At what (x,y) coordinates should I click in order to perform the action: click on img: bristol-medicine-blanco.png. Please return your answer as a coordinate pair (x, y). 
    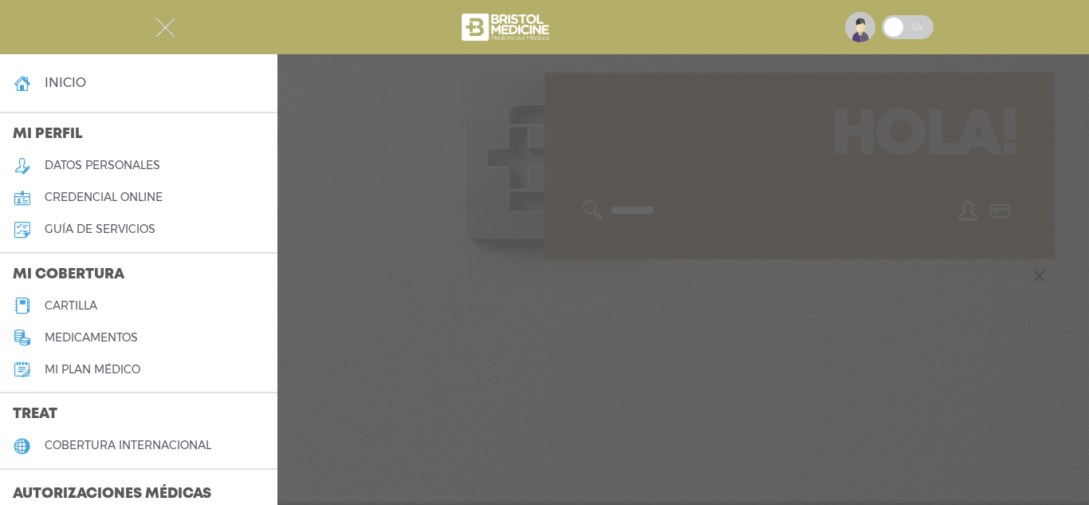
    Looking at the image, I should click on (506, 27).